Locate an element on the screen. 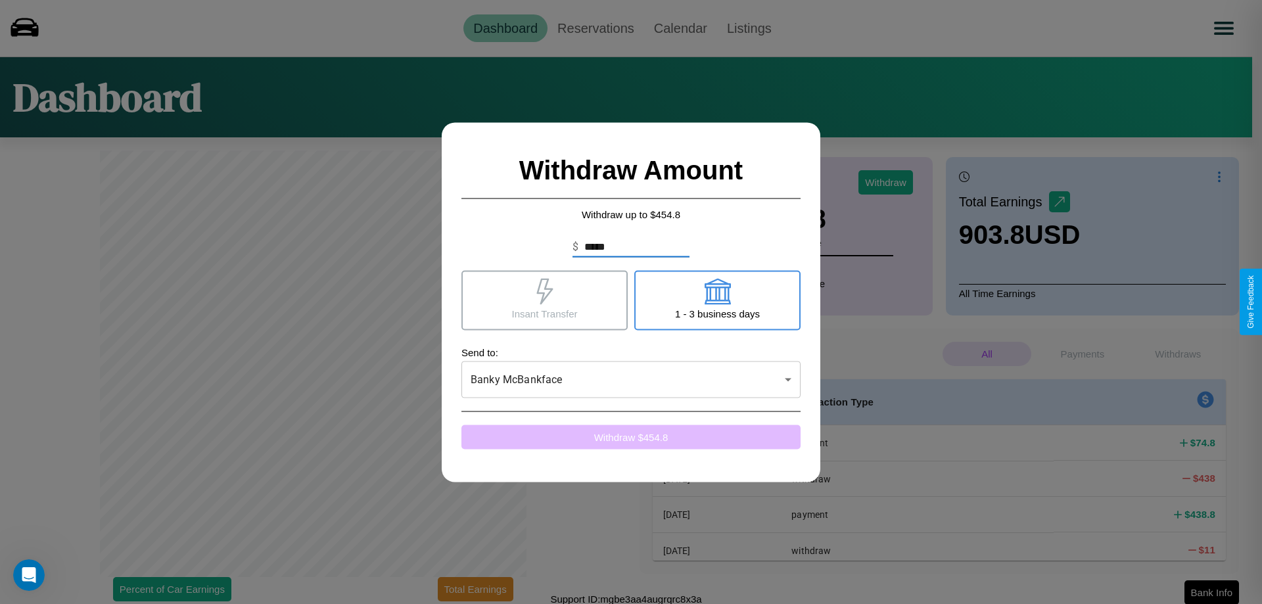 The height and width of the screenshot is (604, 1262). p: Withdraw up to $ 454.8 is located at coordinates (631, 214).